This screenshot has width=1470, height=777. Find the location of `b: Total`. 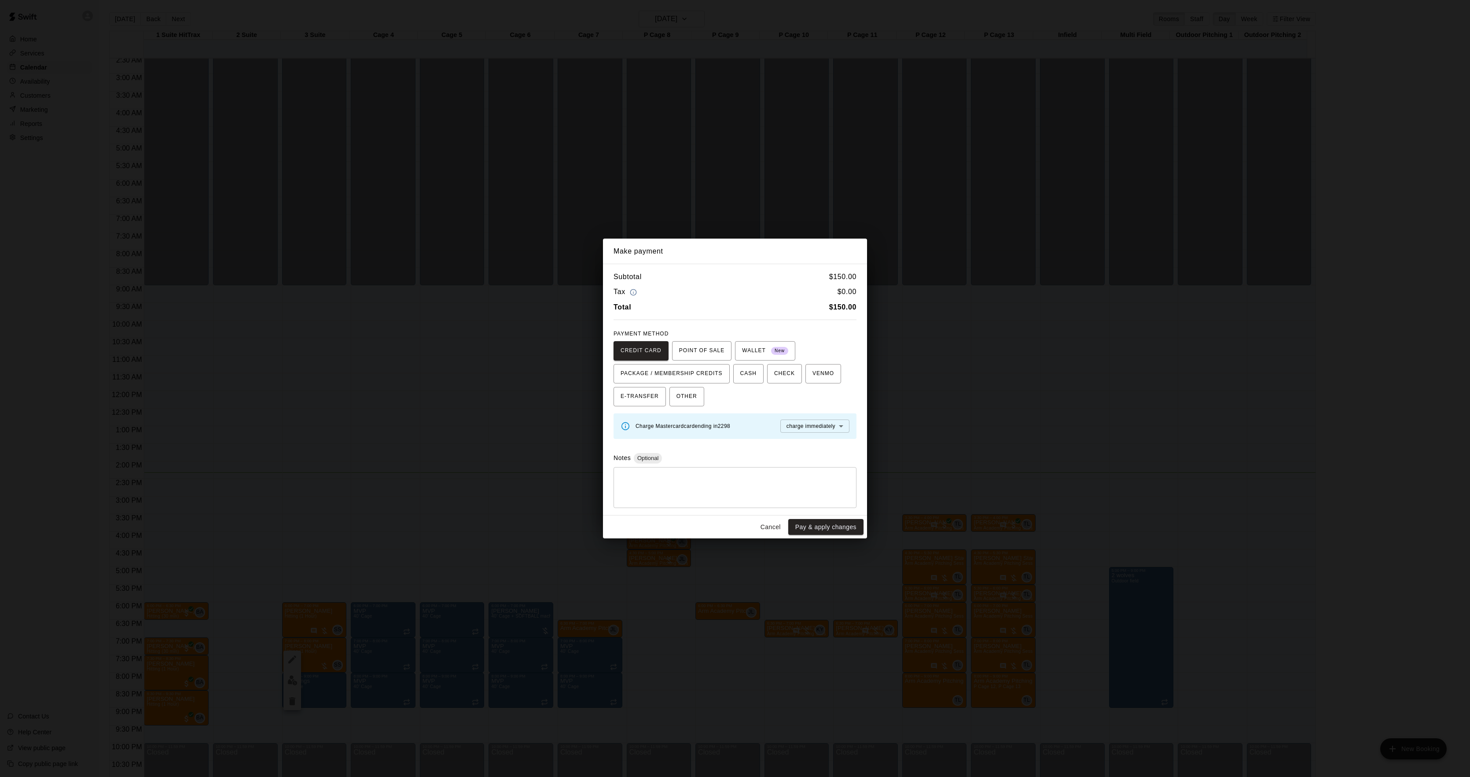

b: Total is located at coordinates (622, 307).